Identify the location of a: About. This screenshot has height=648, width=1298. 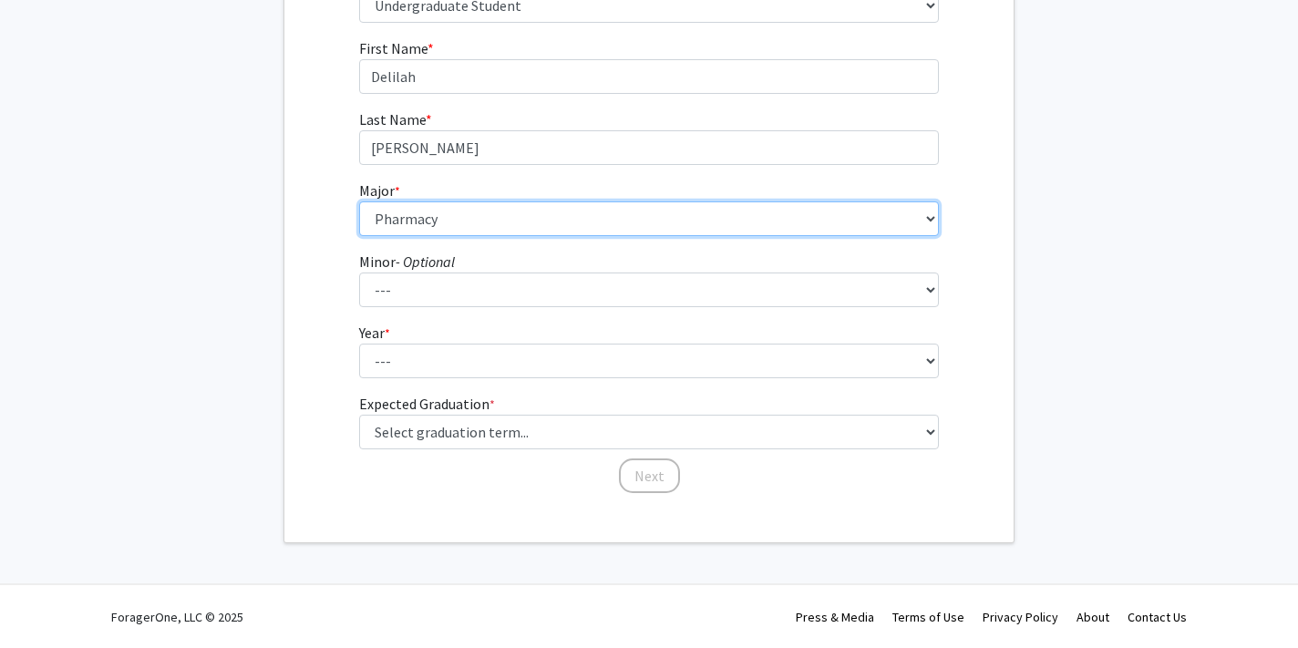
(1093, 617).